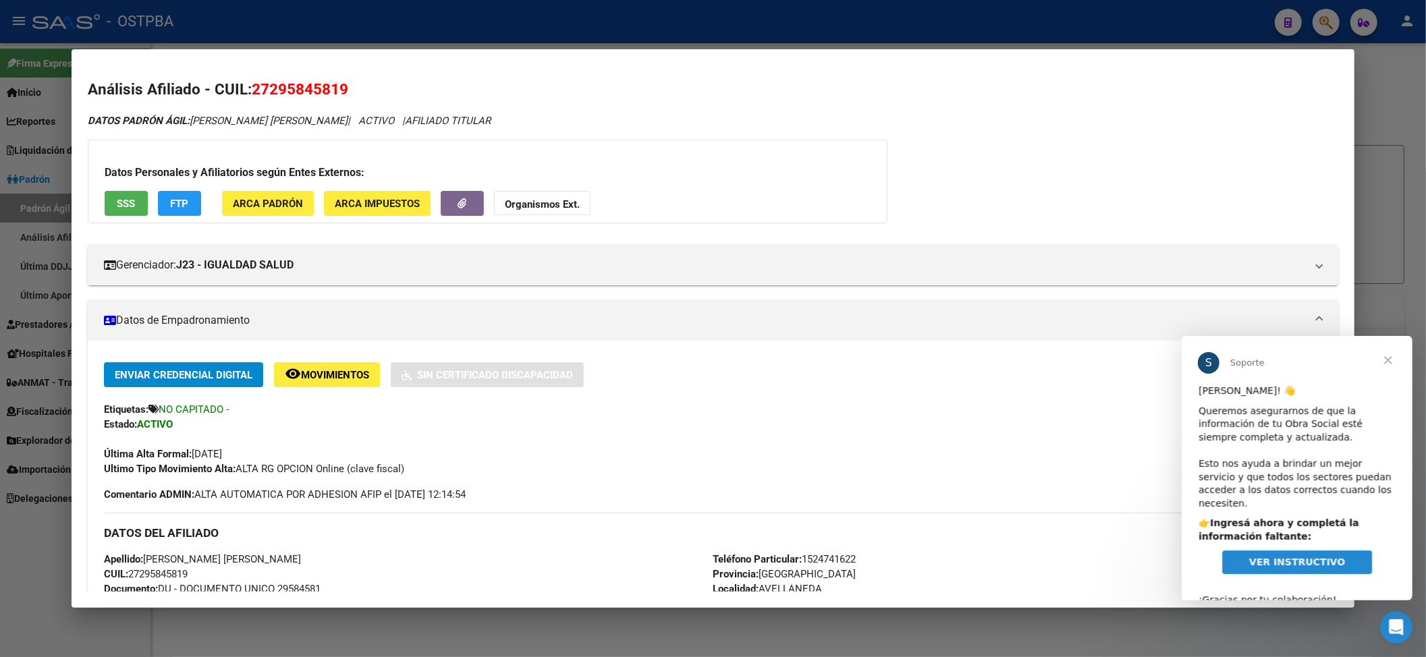 This screenshot has height=657, width=1426. I want to click on a: VER INSTRUCTIVO, so click(115, 227).